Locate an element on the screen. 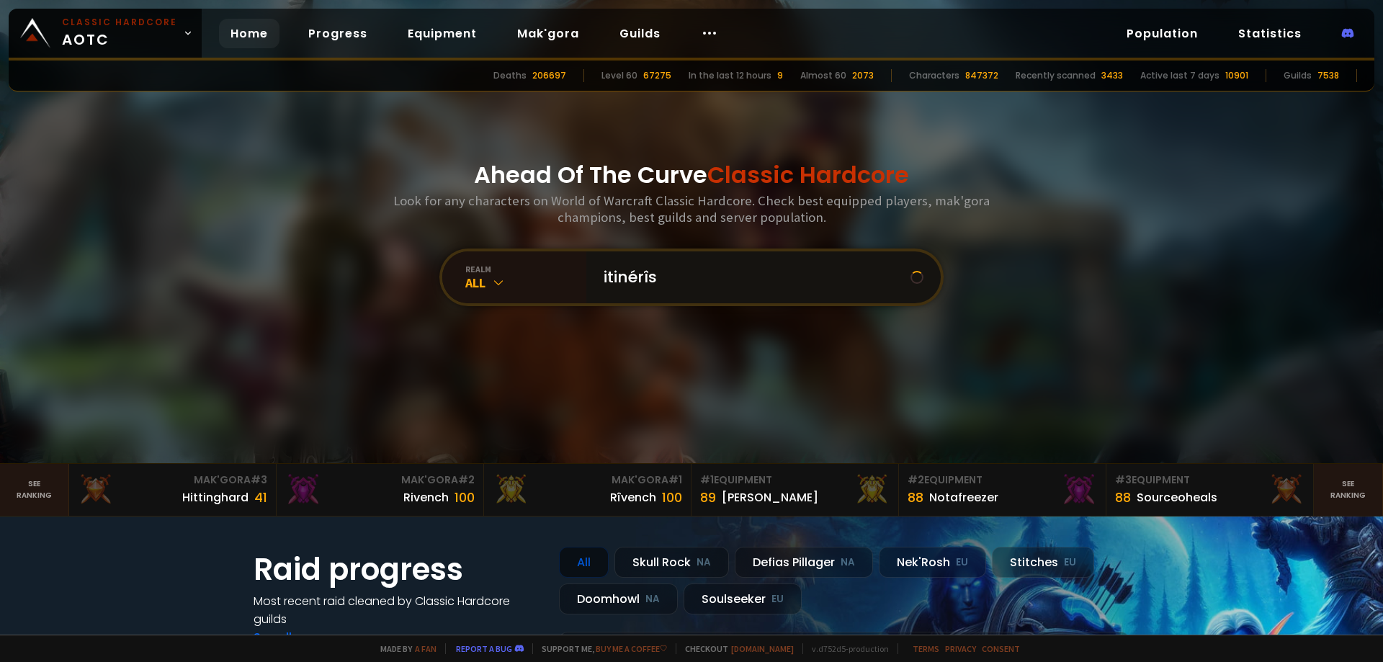  div: 7538 is located at coordinates (1329, 76).